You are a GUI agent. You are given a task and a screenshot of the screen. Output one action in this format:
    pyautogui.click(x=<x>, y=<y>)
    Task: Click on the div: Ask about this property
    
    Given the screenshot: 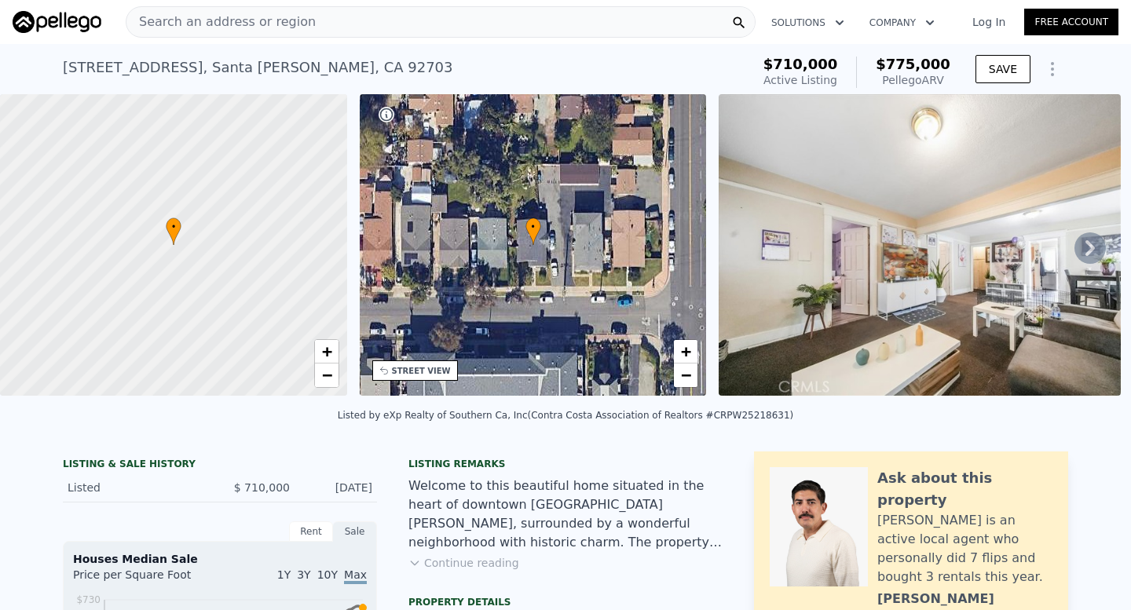 What is the action you would take?
    pyautogui.click(x=964, y=489)
    